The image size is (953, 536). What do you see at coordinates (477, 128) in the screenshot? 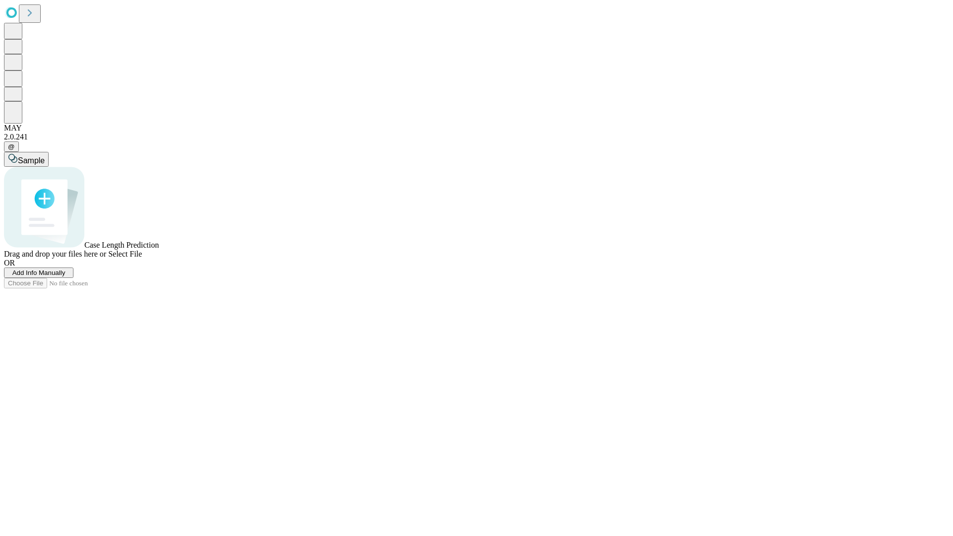
I see `div: MAY` at bounding box center [477, 128].